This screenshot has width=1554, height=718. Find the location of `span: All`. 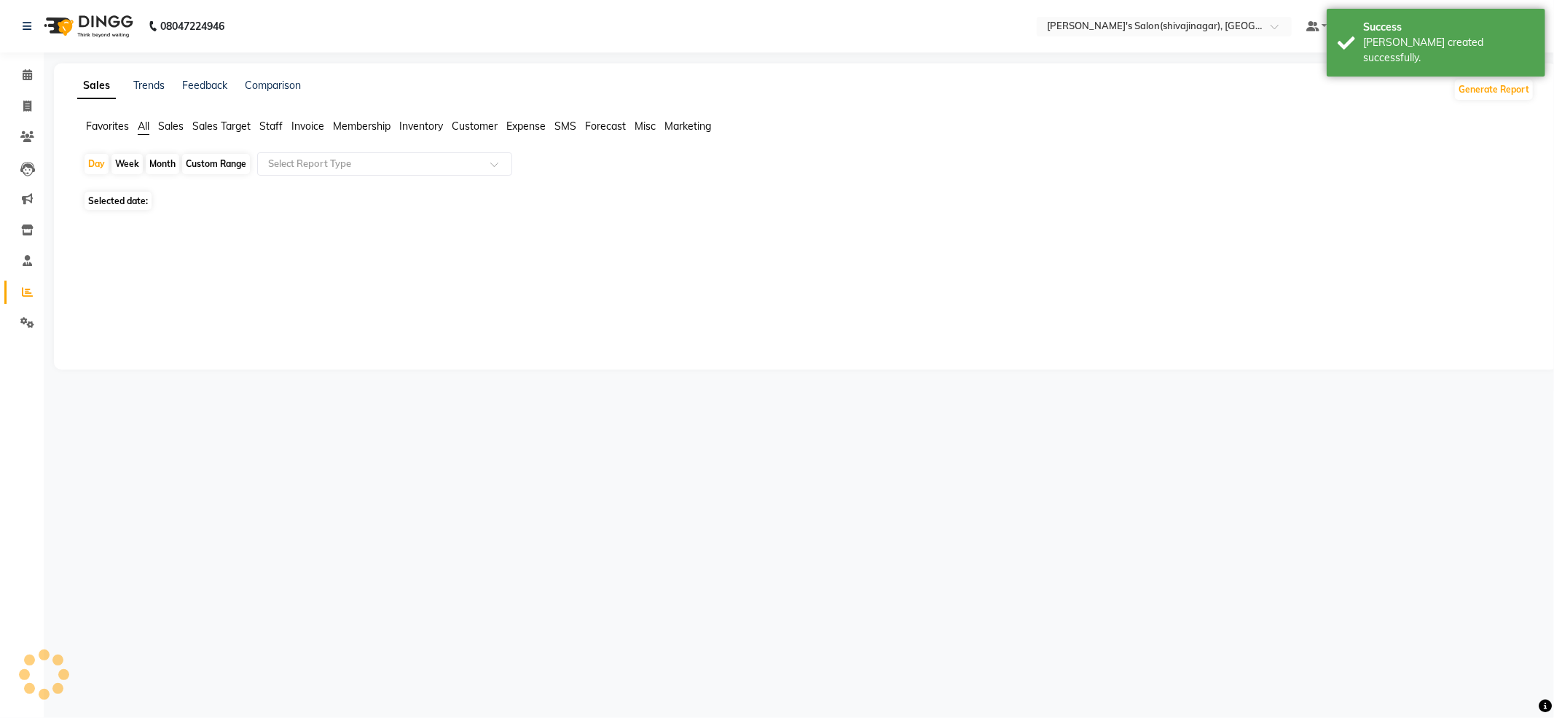

span: All is located at coordinates (144, 126).